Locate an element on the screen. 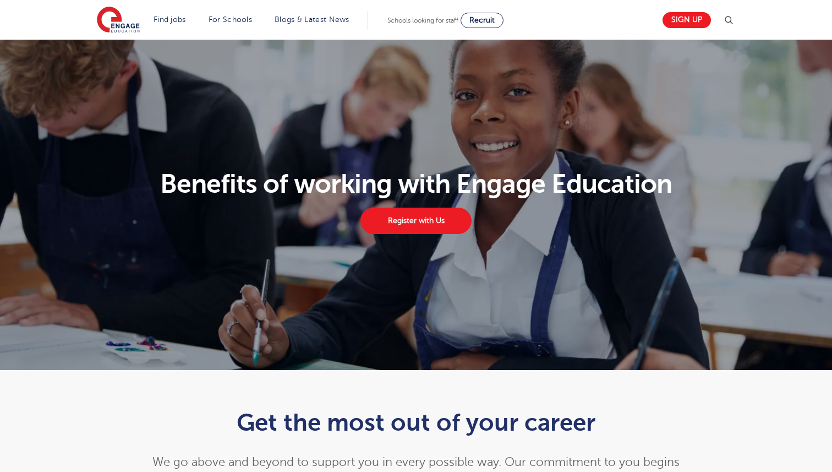  a: For Schools is located at coordinates (230, 19).